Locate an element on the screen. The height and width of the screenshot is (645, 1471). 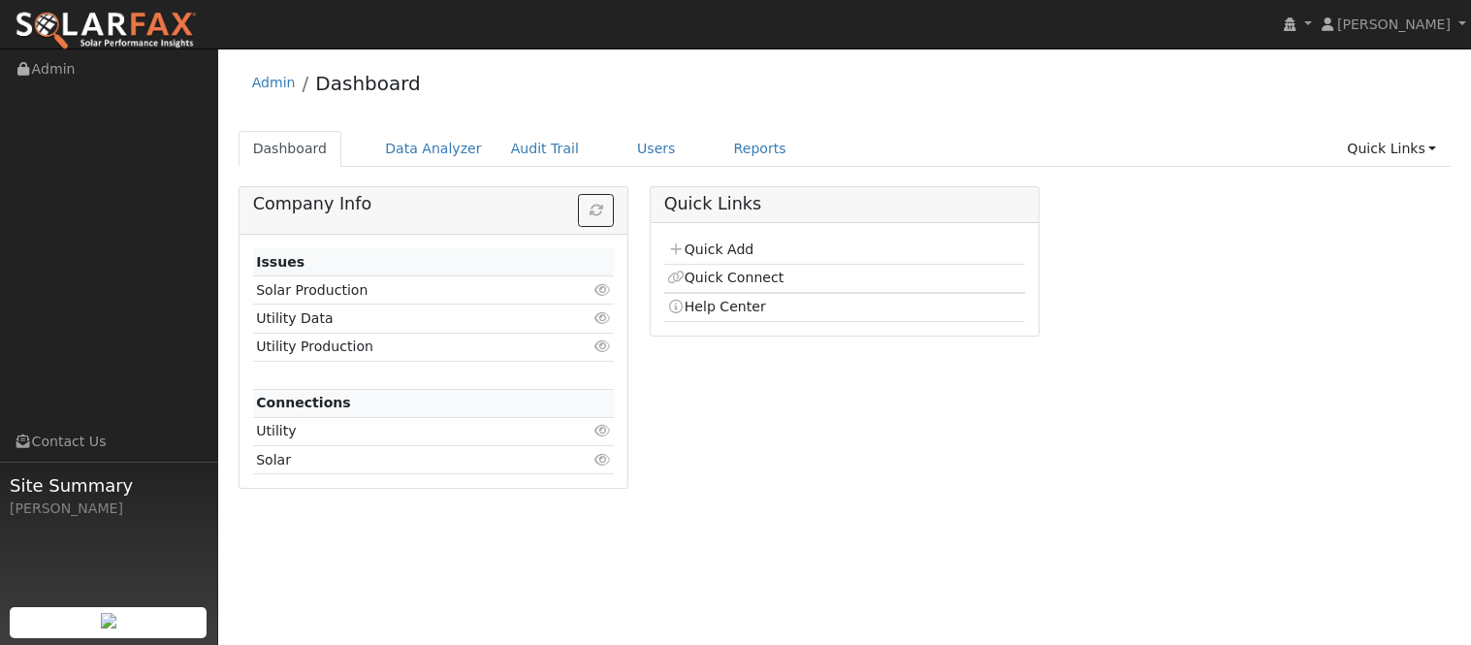
td: Solar is located at coordinates (404, 460).